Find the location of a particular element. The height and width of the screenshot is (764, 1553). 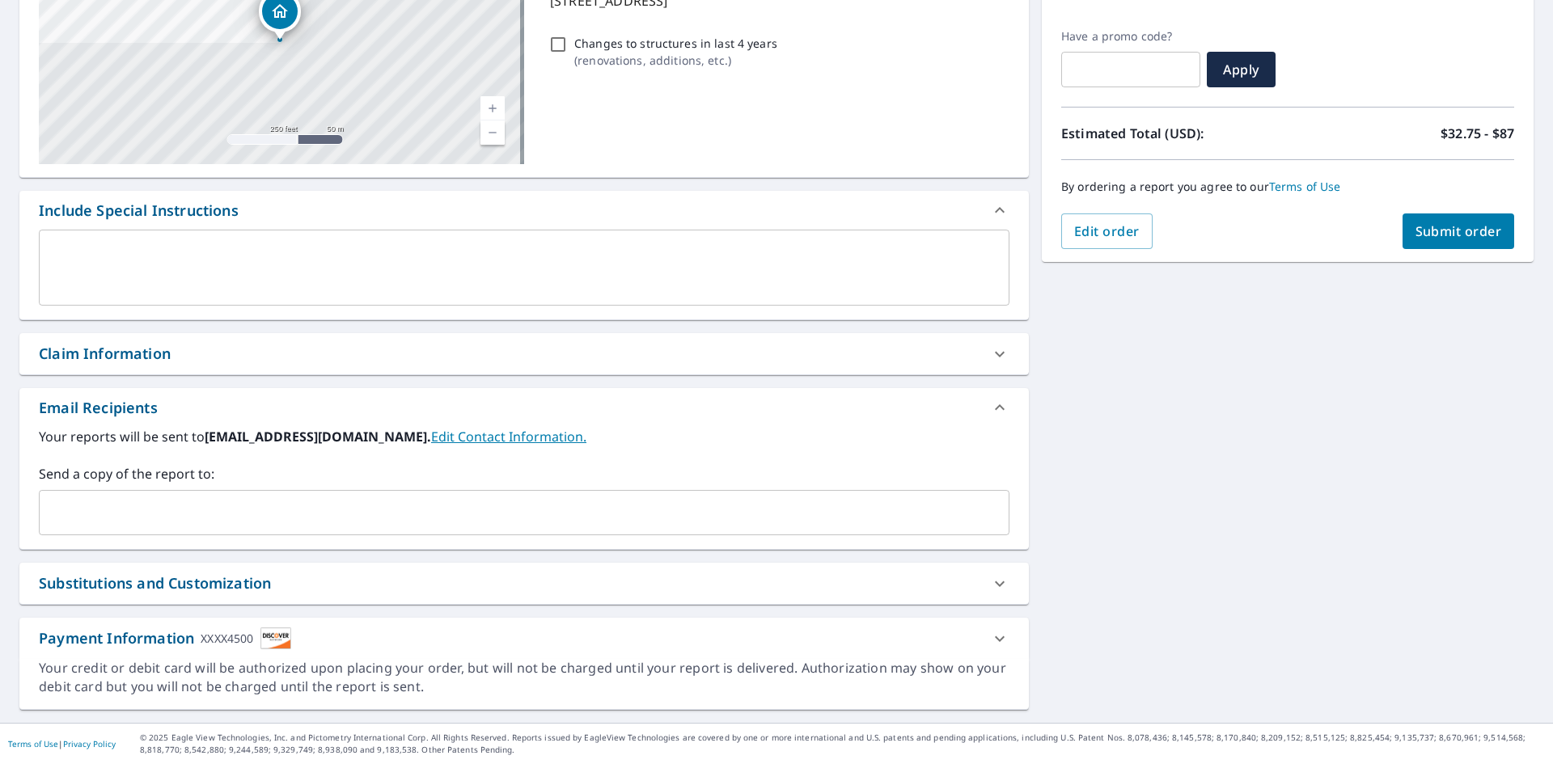

span: Submit order is located at coordinates (1458, 231).